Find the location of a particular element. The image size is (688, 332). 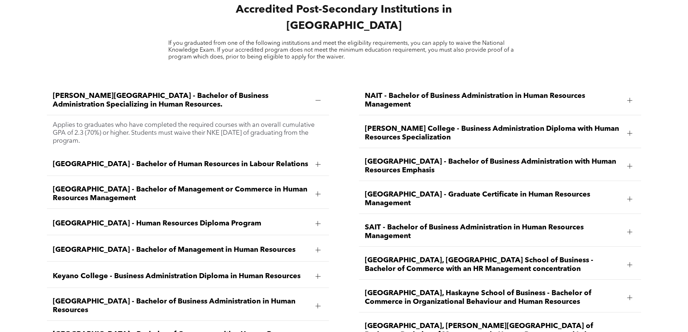

span: If you graduated from one of the following institutions and meet the eligibility requirements, yo... is located at coordinates (341, 50).